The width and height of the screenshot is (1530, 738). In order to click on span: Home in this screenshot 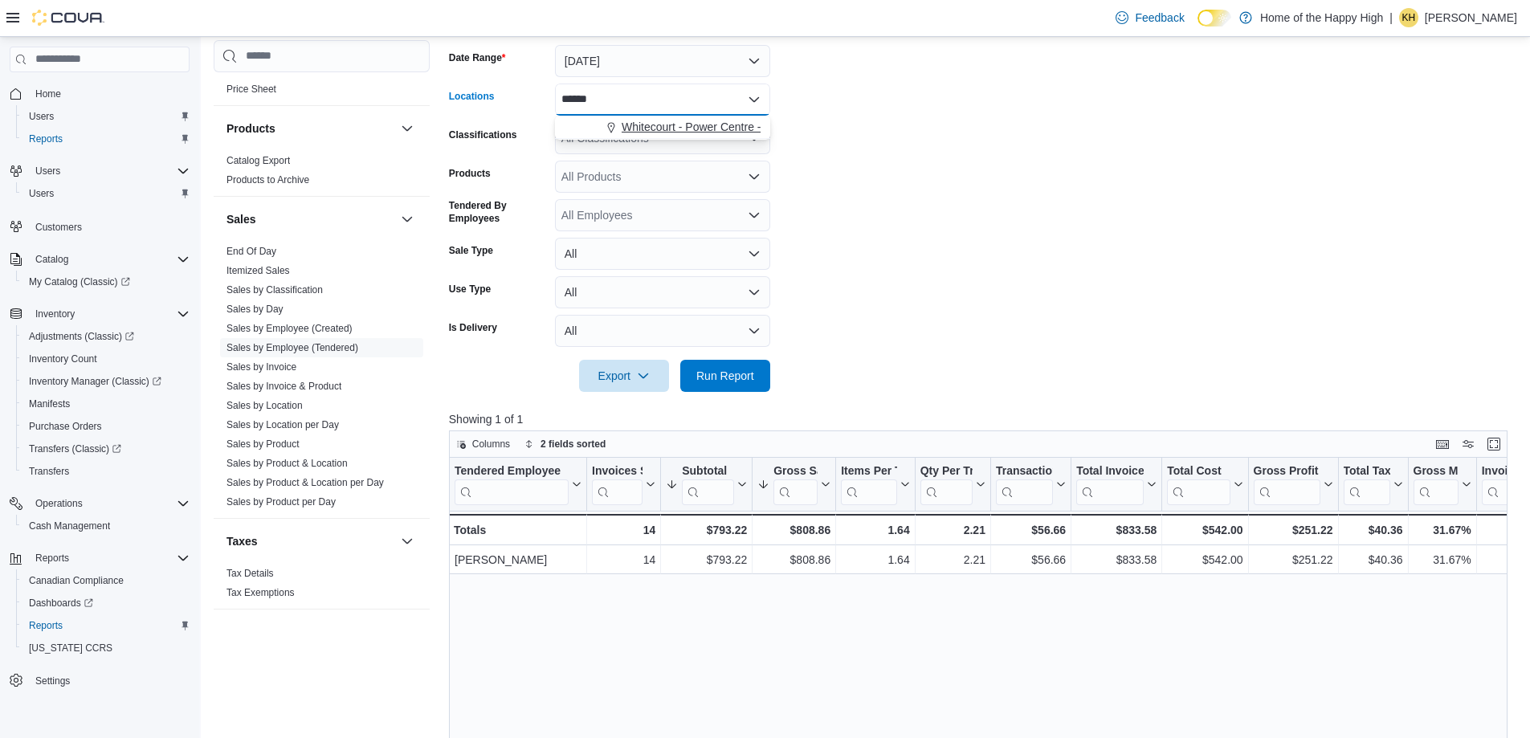, I will do `click(48, 94)`.